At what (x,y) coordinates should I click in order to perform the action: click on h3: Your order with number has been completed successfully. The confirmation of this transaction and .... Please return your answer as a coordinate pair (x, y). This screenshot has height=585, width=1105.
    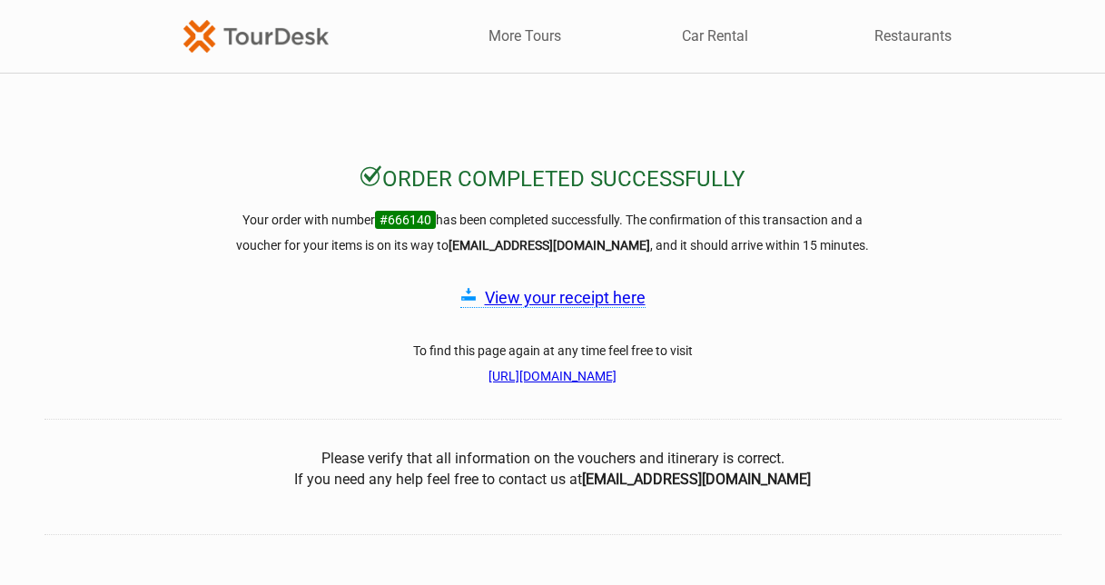
    Looking at the image, I should click on (553, 232).